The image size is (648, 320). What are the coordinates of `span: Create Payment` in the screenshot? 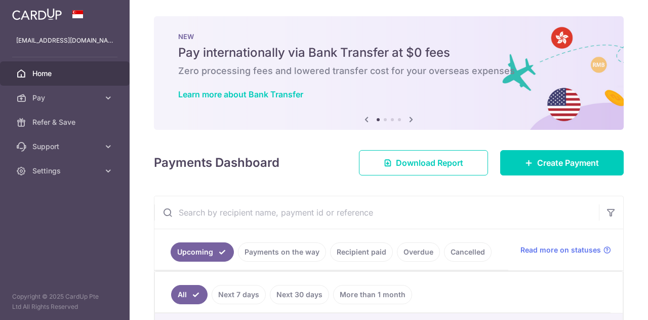 It's located at (568, 163).